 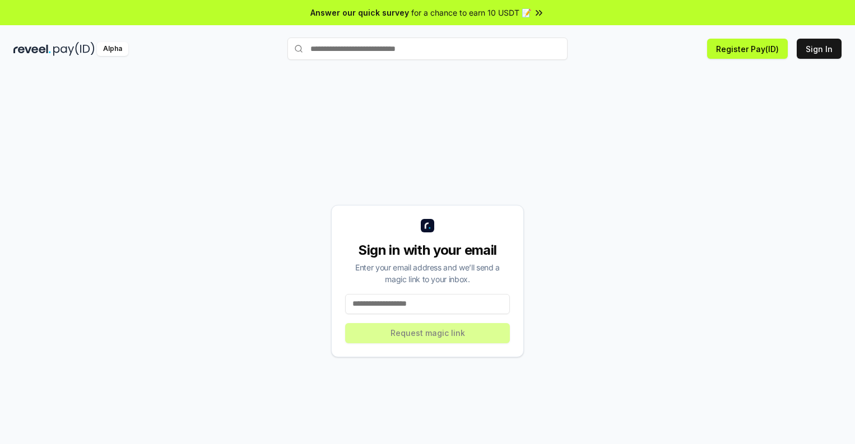 What do you see at coordinates (819, 49) in the screenshot?
I see `button: Sign In` at bounding box center [819, 49].